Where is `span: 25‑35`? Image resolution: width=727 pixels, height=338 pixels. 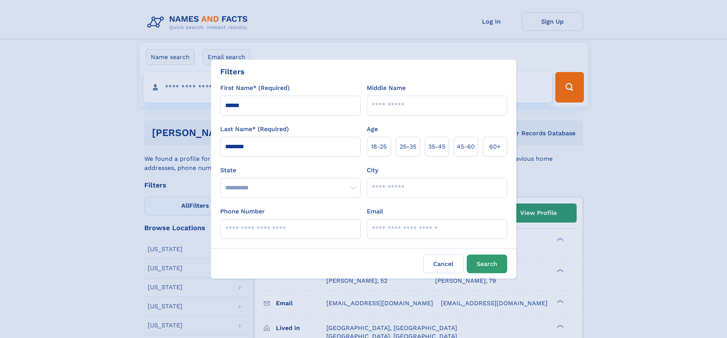 span: 25‑35 is located at coordinates (408, 147).